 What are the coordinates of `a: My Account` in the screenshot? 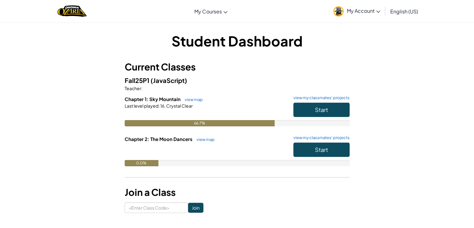 It's located at (357, 11).